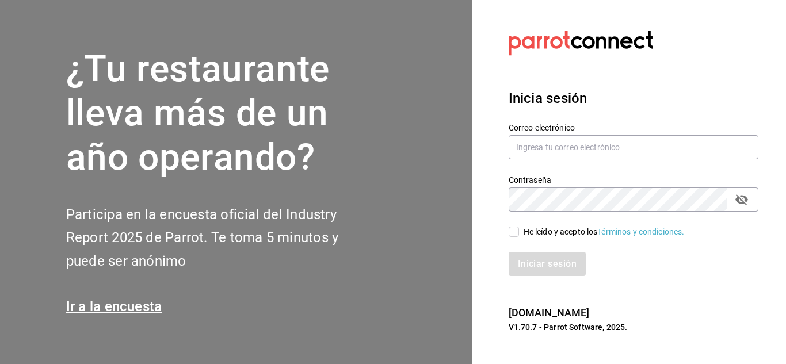  Describe the element at coordinates (222, 113) in the screenshot. I see `h1: ¿Tu restaurante lleva más de un año operando?` at that location.